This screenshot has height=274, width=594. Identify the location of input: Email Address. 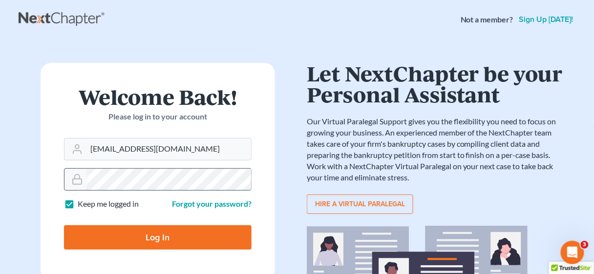
(168, 149).